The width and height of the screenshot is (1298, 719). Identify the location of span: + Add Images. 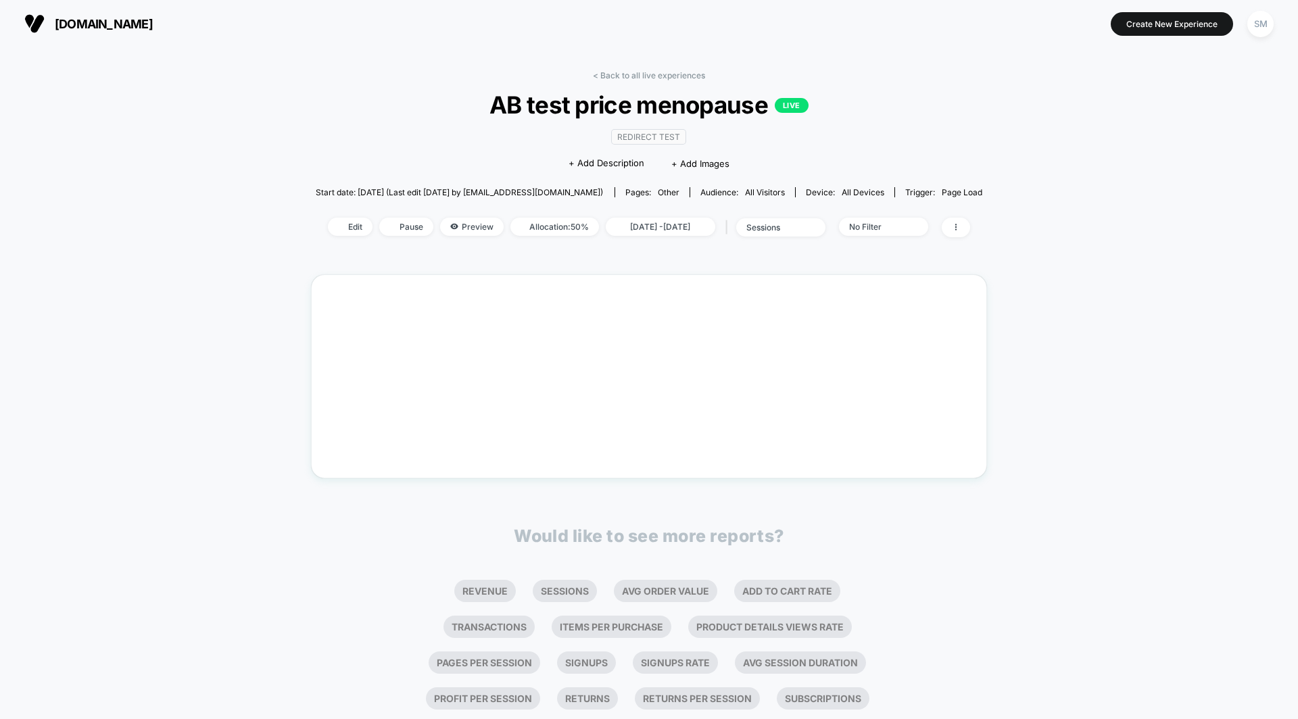
(700, 164).